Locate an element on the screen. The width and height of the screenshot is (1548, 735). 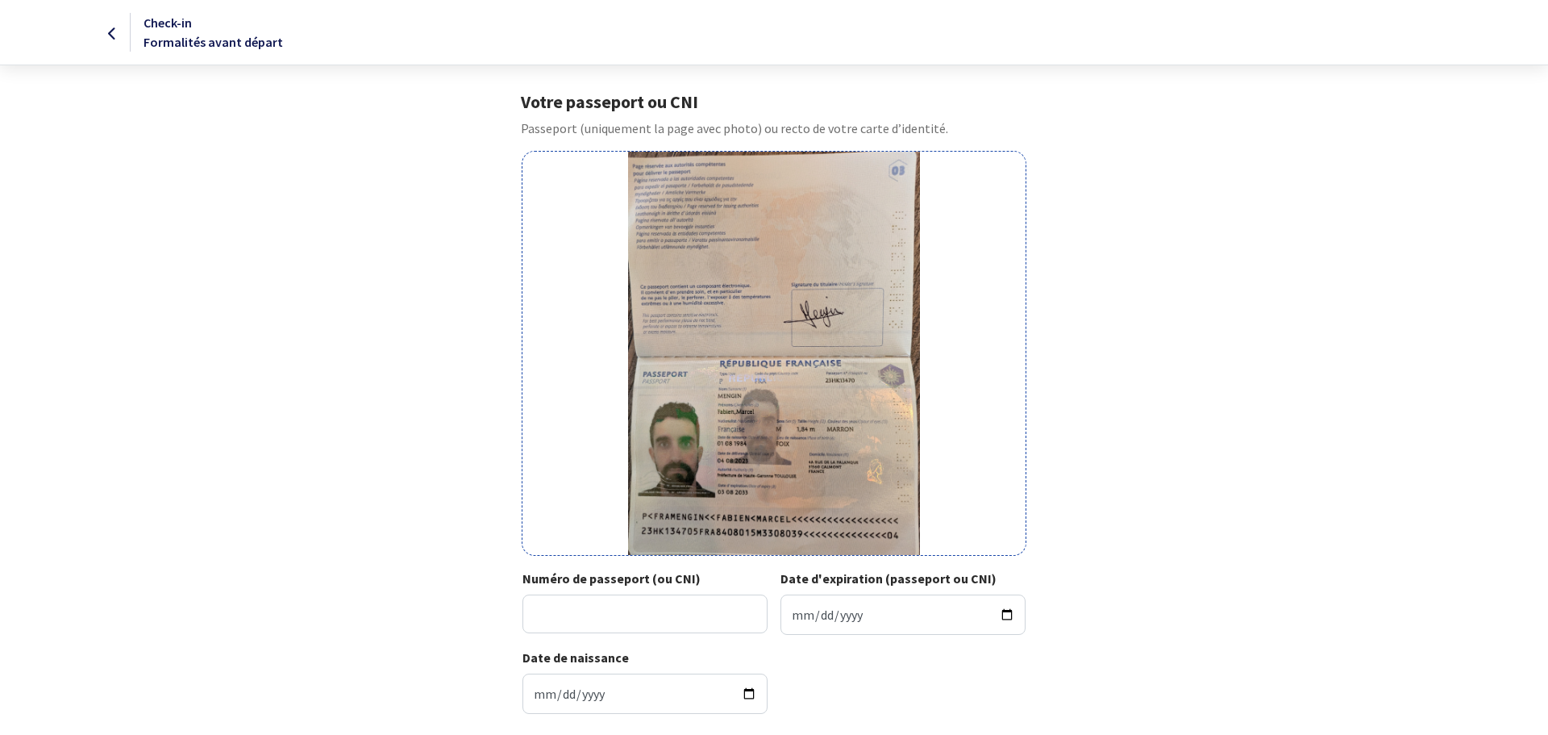
strong: Date de naissance is located at coordinates (576, 657).